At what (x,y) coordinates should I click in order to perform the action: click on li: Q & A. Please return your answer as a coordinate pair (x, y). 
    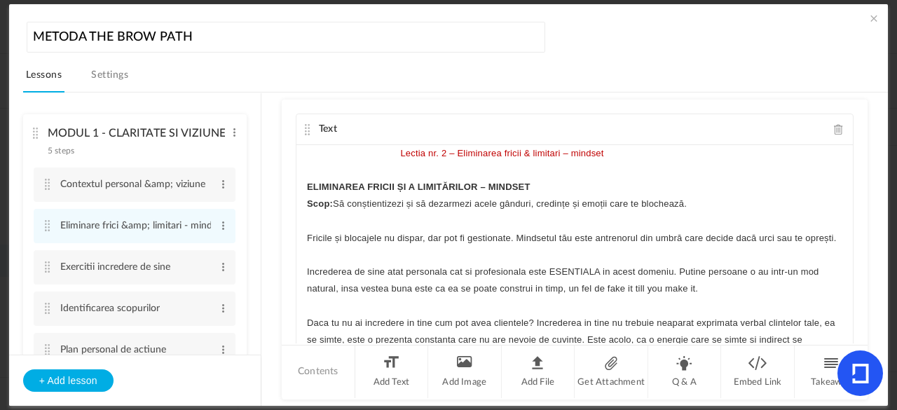
    Looking at the image, I should click on (685, 371).